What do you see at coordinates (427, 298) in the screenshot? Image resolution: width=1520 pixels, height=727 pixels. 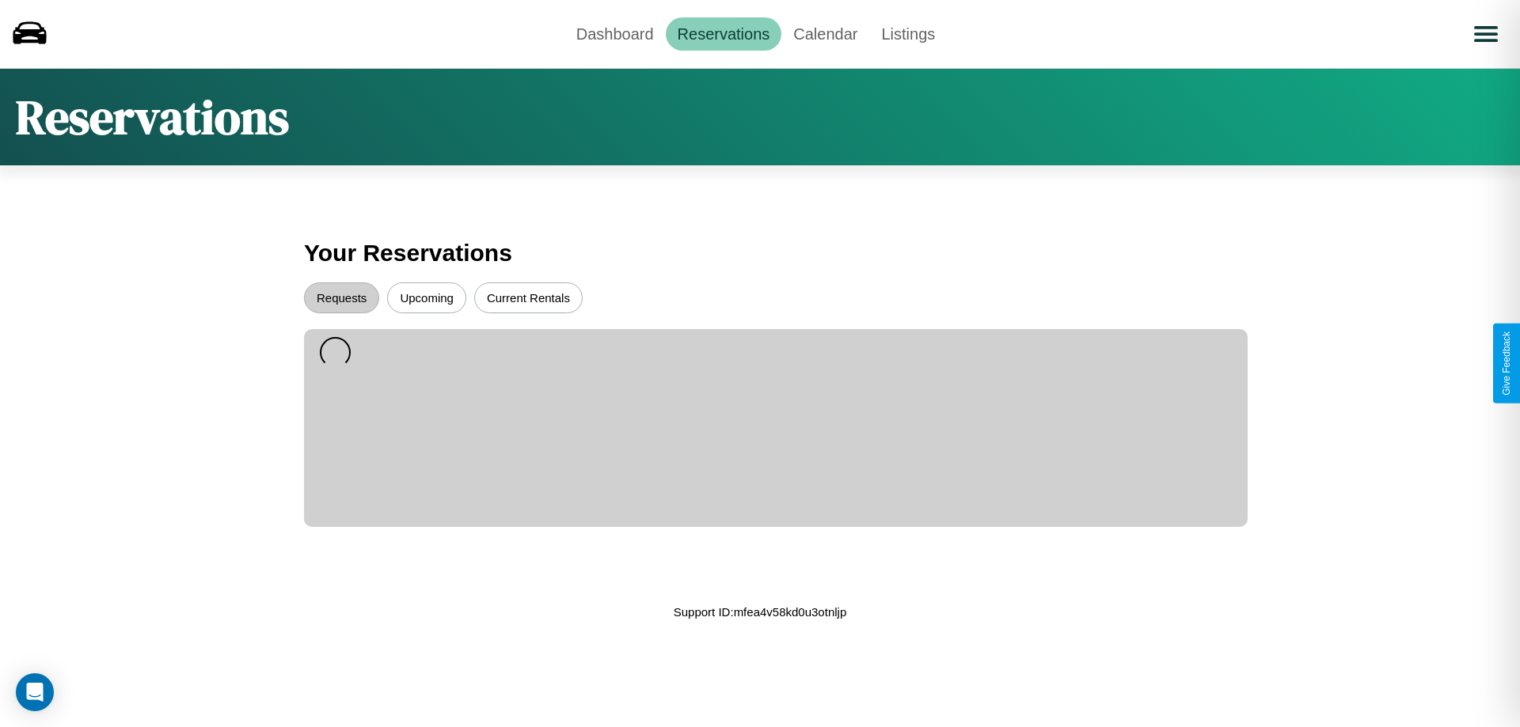 I see `button: Upcoming` at bounding box center [427, 298].